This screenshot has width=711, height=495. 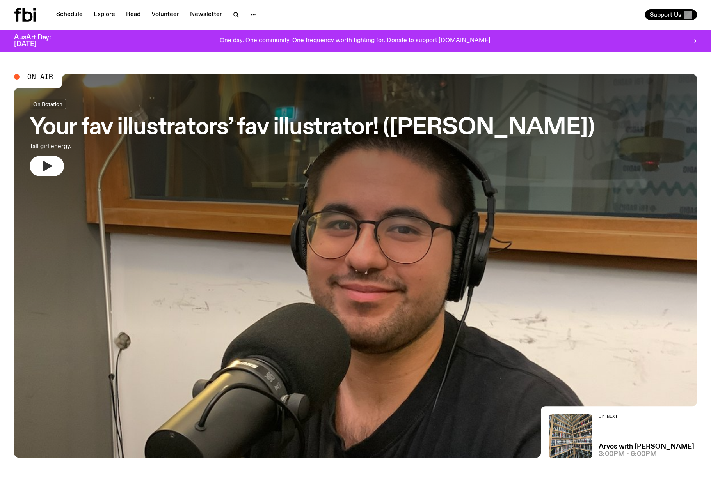 I want to click on h2: Up Next, so click(x=646, y=417).